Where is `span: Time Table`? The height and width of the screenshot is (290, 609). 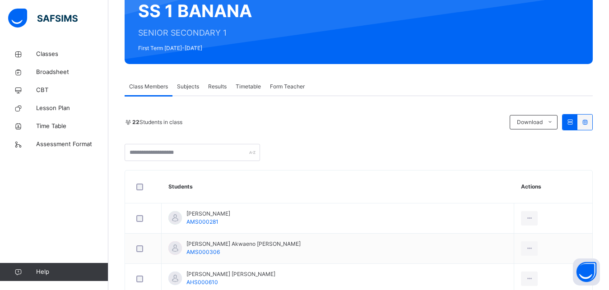 span: Time Table is located at coordinates (72, 126).